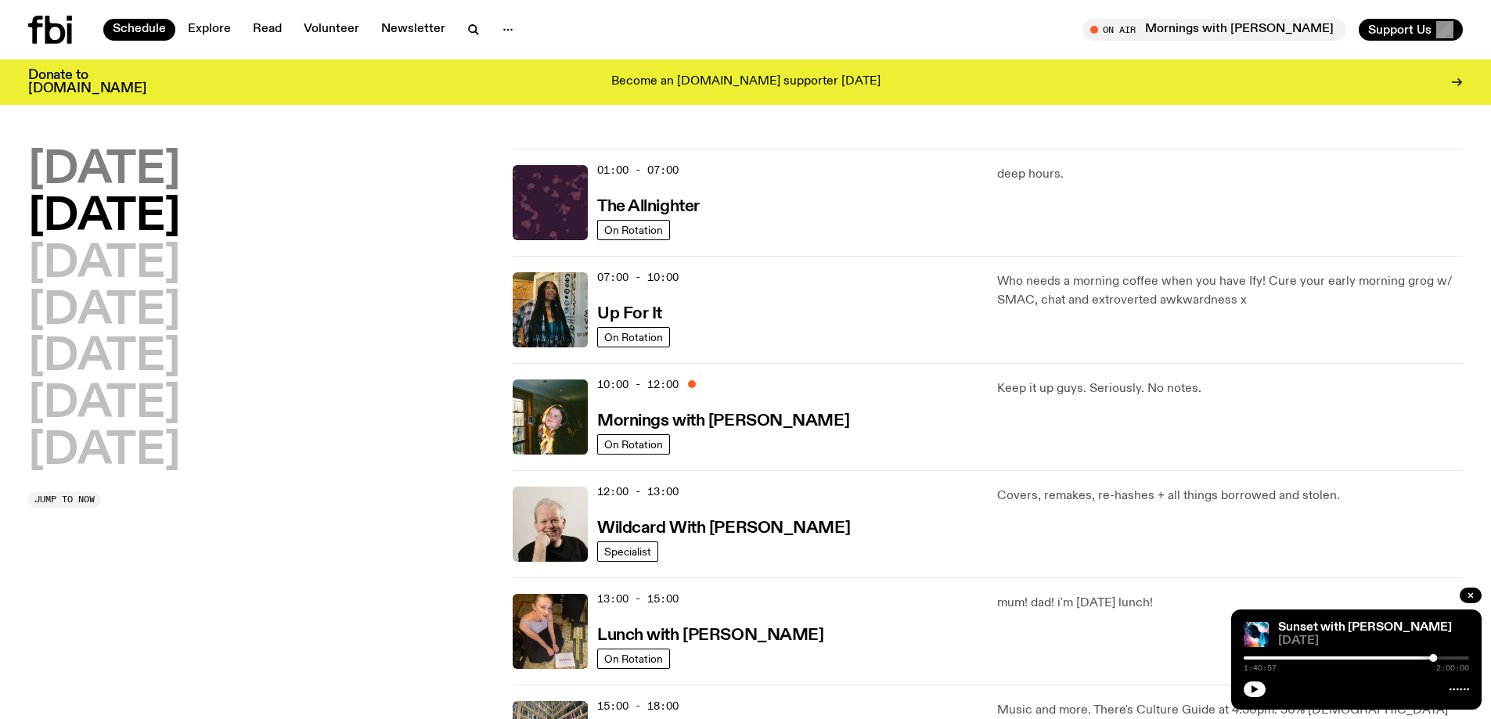 Image resolution: width=1491 pixels, height=719 pixels. What do you see at coordinates (629, 314) in the screenshot?
I see `h3: Up For It` at bounding box center [629, 314].